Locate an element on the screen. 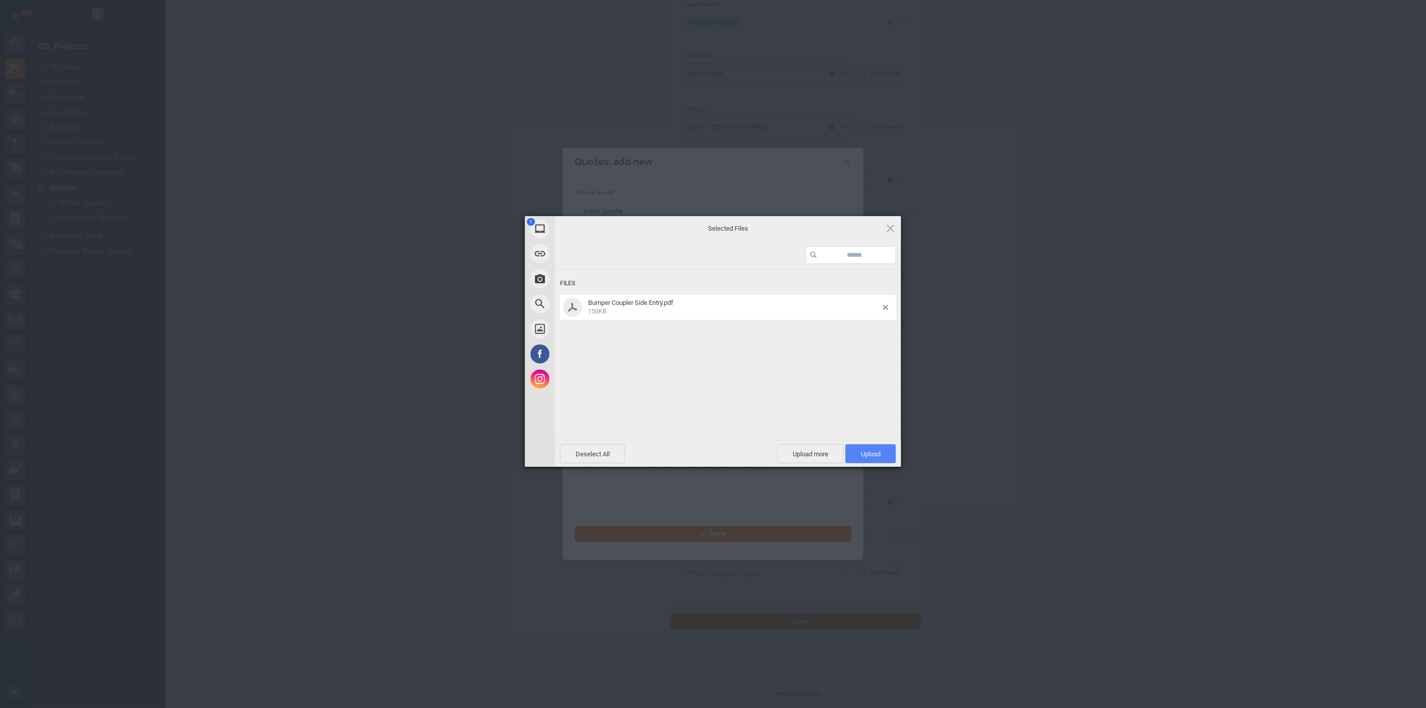 Image resolution: width=1426 pixels, height=708 pixels. div: Files is located at coordinates (728, 283).